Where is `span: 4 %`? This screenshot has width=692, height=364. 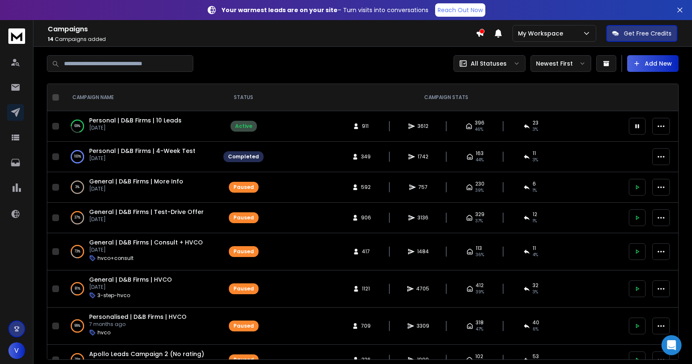
span: 4 % is located at coordinates (535, 255).